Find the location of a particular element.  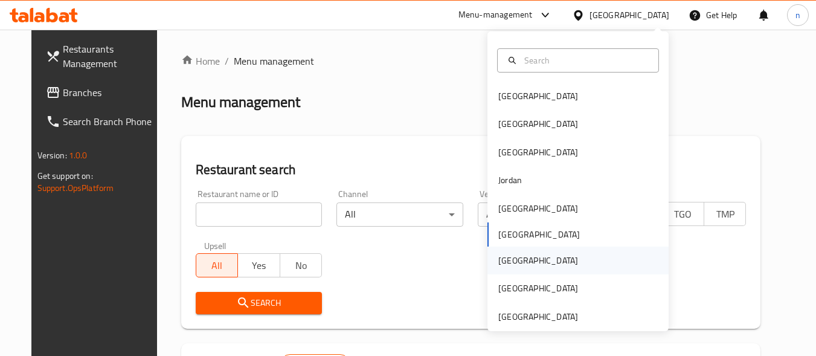

input: Search is located at coordinates (585, 60).